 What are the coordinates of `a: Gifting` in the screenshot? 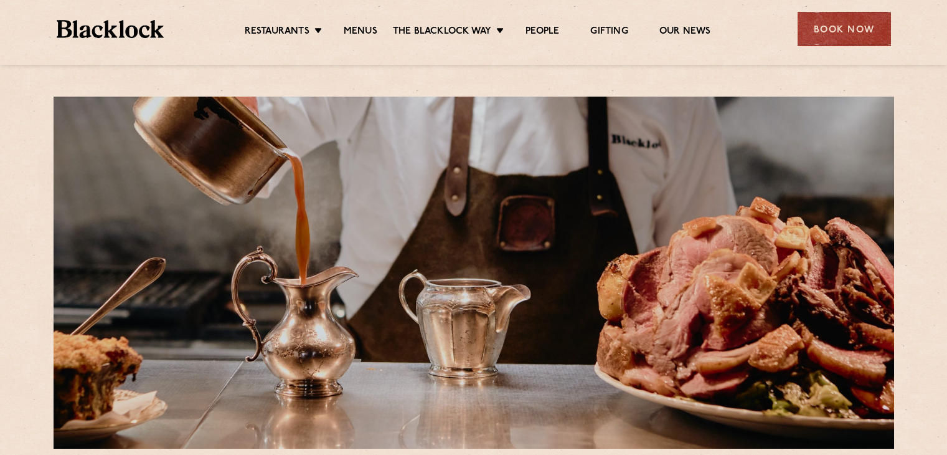 It's located at (609, 32).